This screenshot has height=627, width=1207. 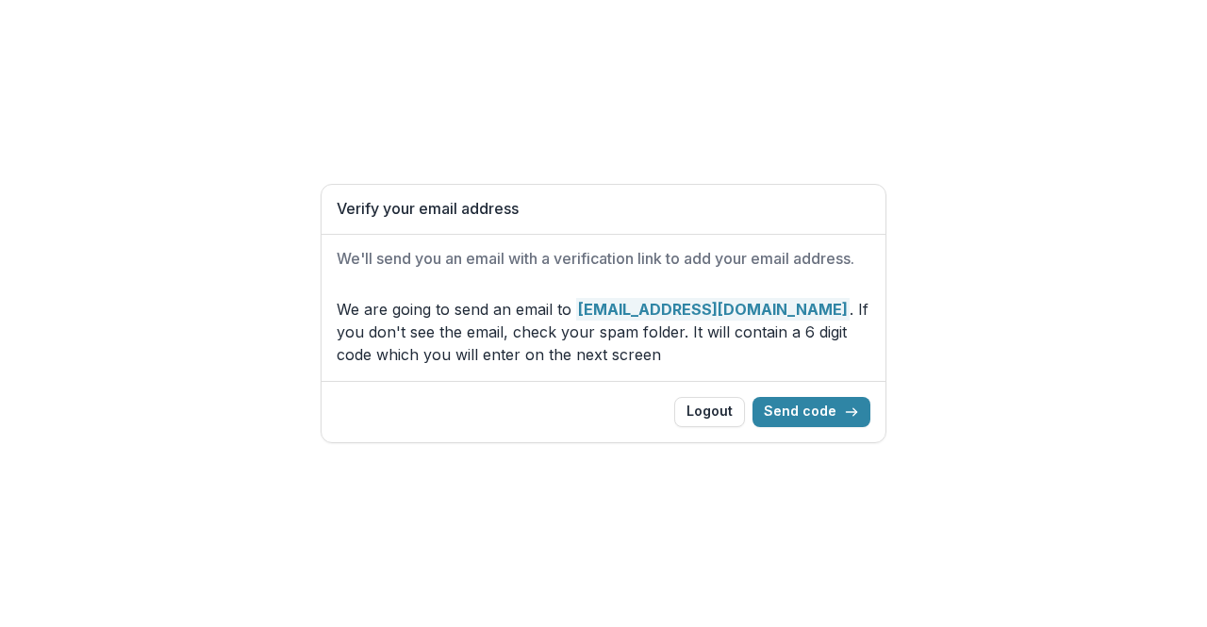 I want to click on h1: Verify your email address, so click(x=603, y=208).